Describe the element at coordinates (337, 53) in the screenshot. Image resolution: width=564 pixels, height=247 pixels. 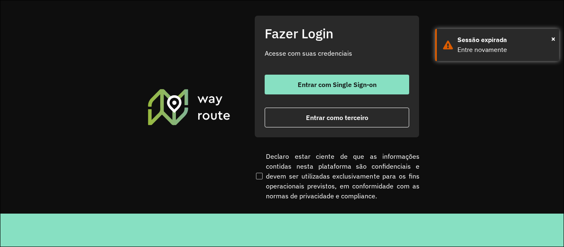
I see `p: Acesse com suas credenciais` at that location.